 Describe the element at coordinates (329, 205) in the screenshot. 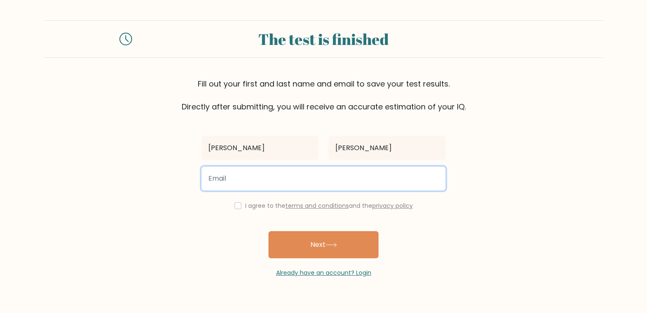

I see `label: I agree to the and the` at that location.